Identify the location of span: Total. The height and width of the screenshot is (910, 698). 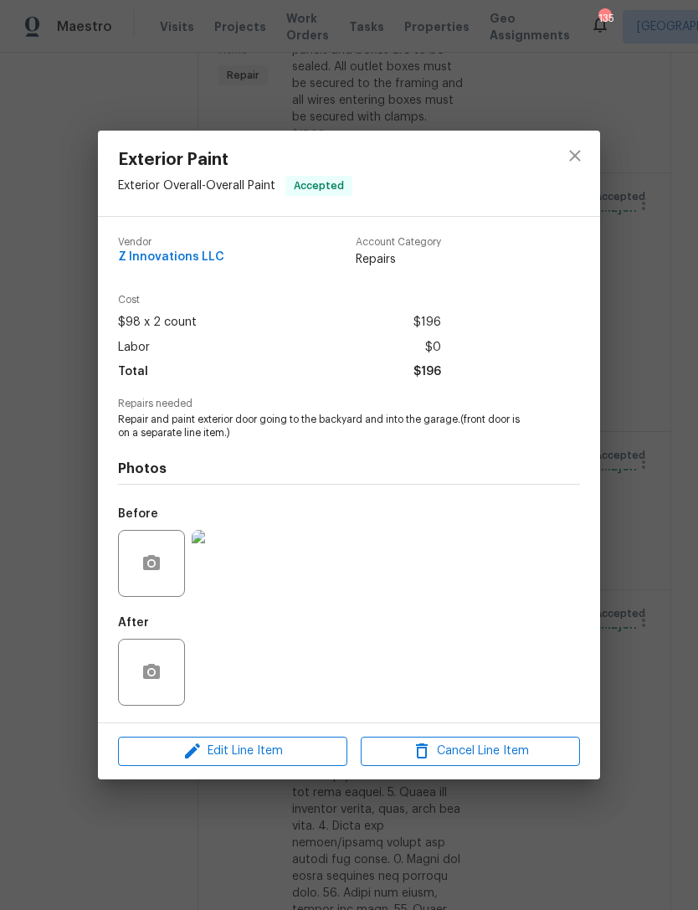
(133, 372).